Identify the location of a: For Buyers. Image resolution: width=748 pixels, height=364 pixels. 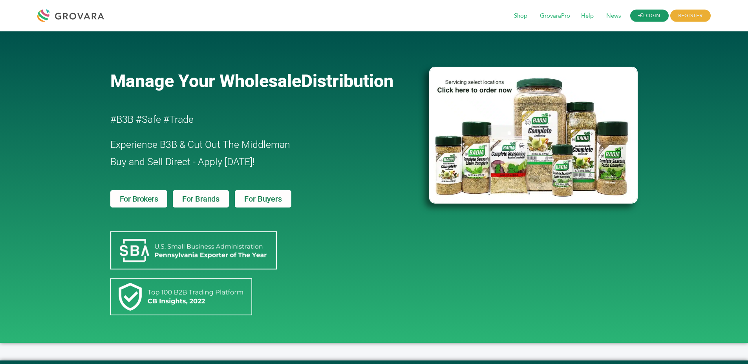
(263, 199).